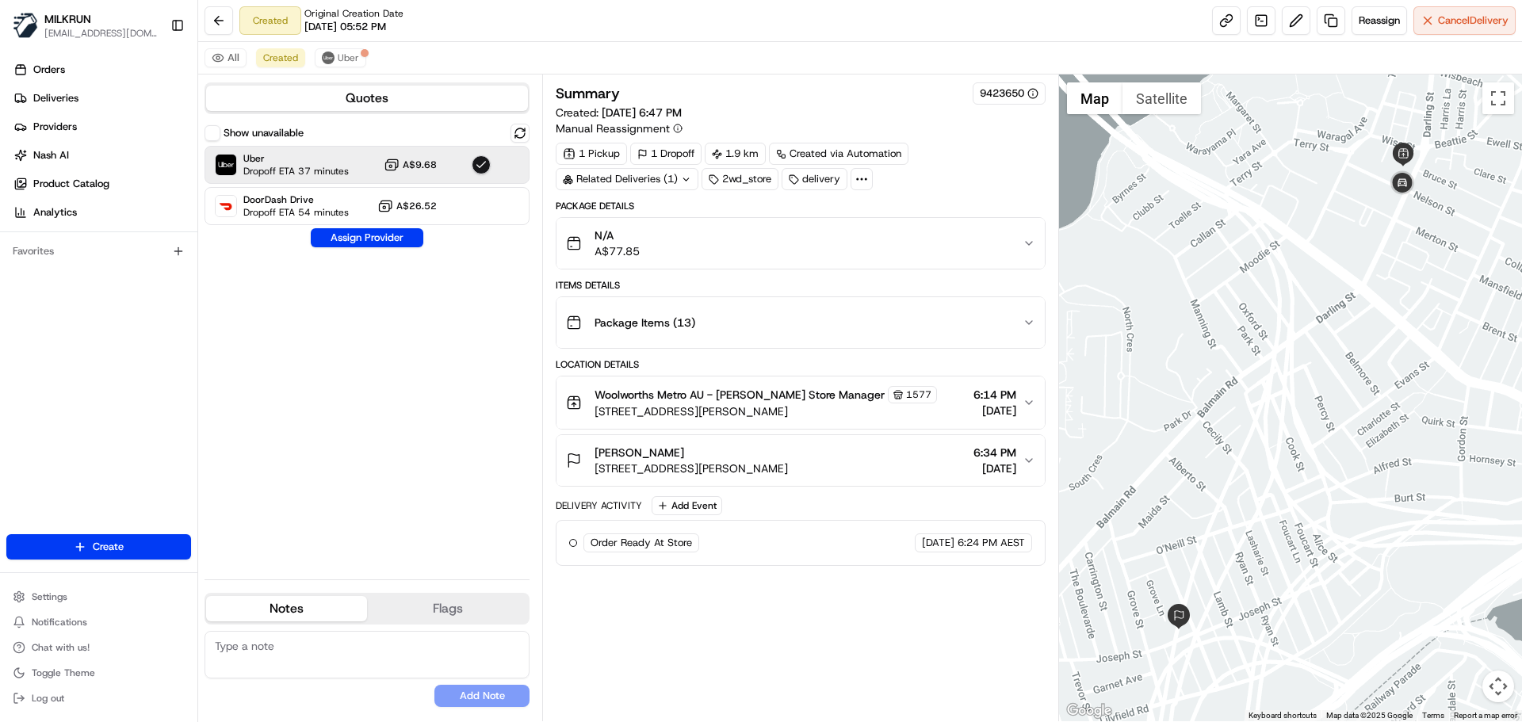 The image size is (1522, 722). Describe the element at coordinates (447, 609) in the screenshot. I see `button: Flags` at that location.